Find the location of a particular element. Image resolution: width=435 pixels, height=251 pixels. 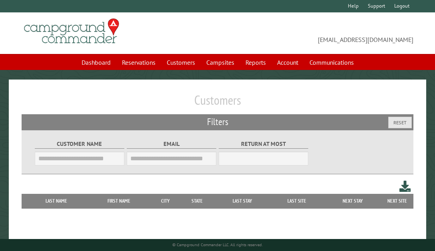

a: Communications is located at coordinates (331, 62).